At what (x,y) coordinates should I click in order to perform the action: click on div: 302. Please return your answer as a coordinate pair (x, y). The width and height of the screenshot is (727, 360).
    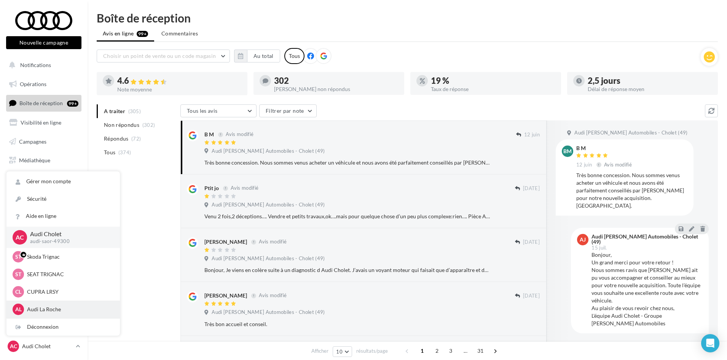
    Looking at the image, I should click on (336, 81).